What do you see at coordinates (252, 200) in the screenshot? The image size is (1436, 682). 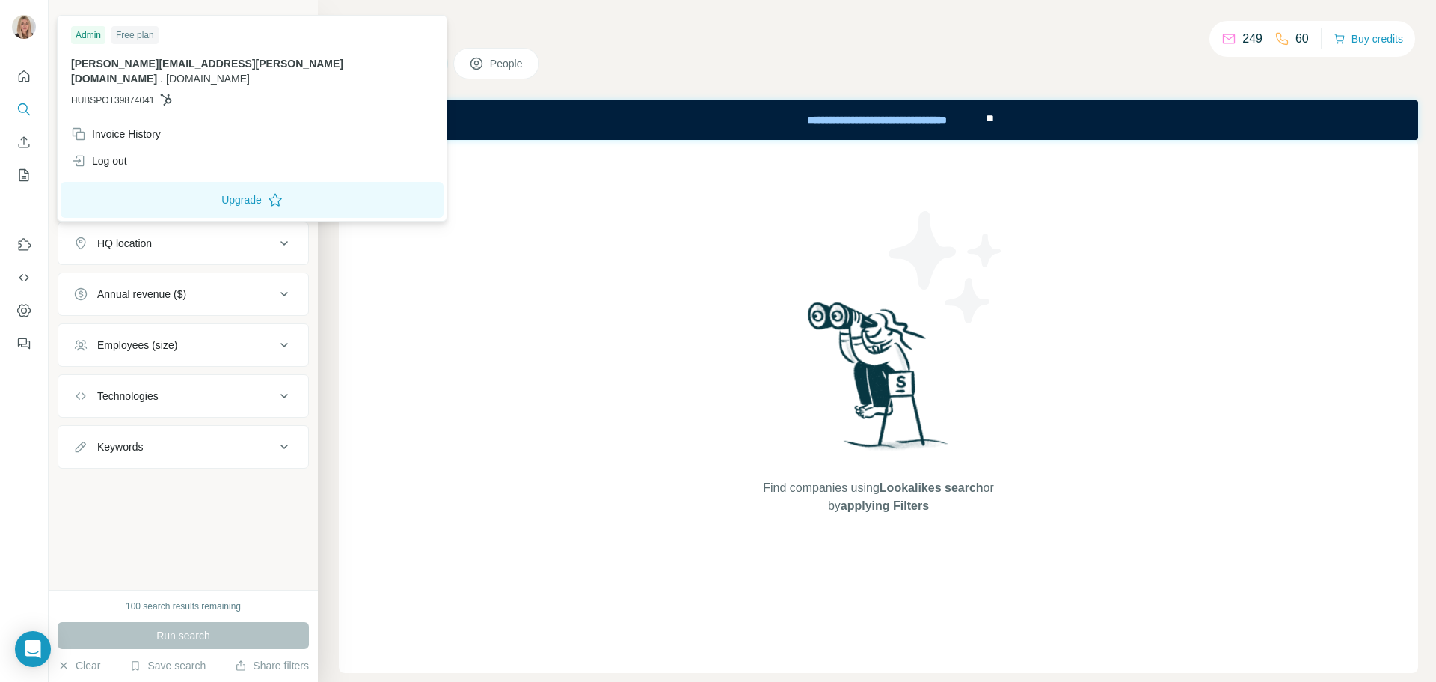 I see `button: Upgrade` at bounding box center [252, 200].